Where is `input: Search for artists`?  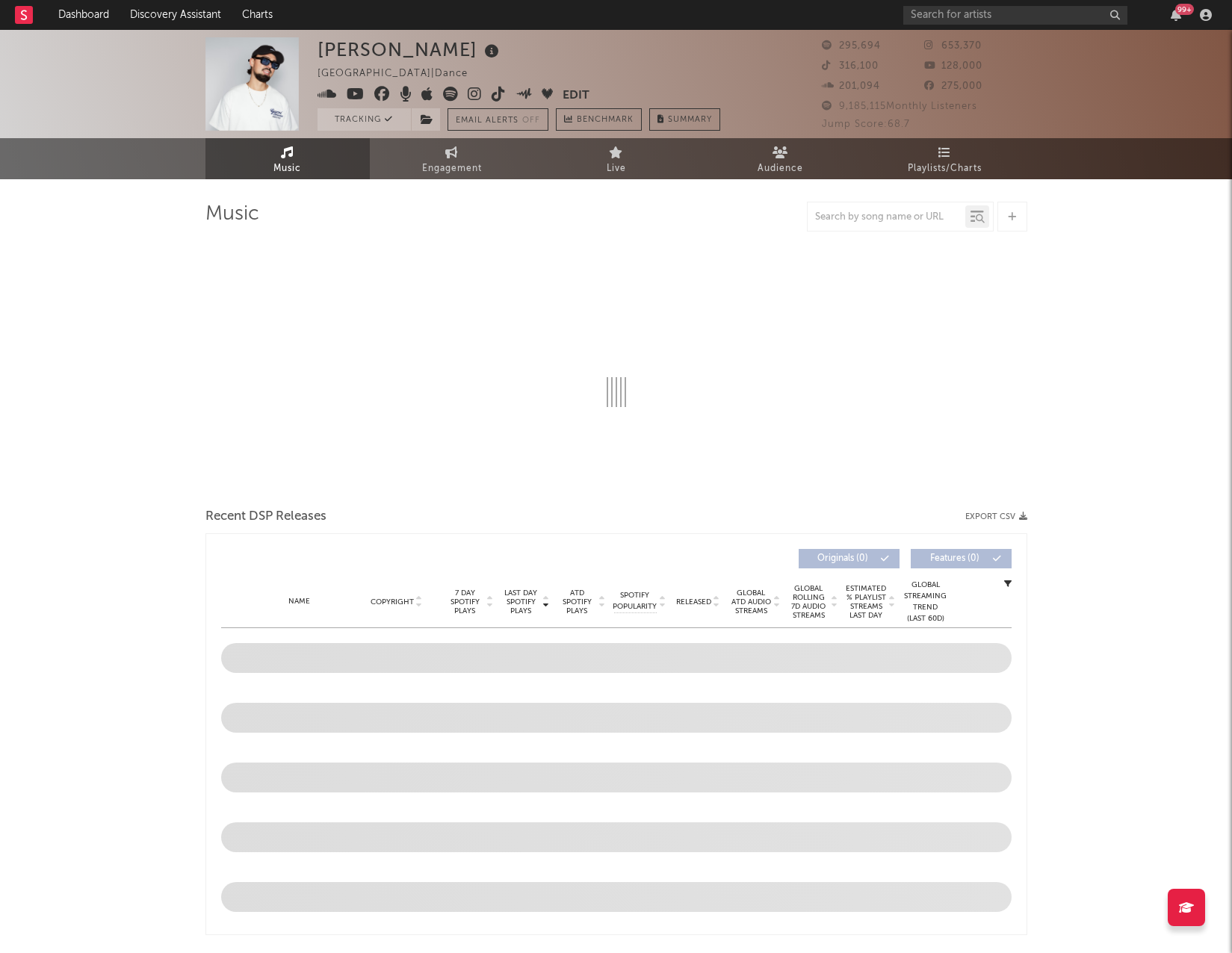
input: Search for artists is located at coordinates (1015, 15).